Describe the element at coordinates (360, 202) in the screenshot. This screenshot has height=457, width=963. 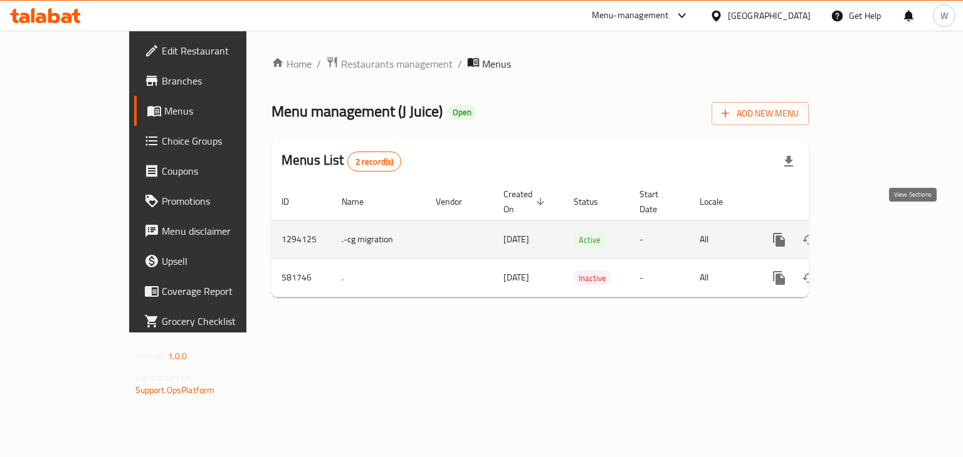
I see `span: Name` at that location.